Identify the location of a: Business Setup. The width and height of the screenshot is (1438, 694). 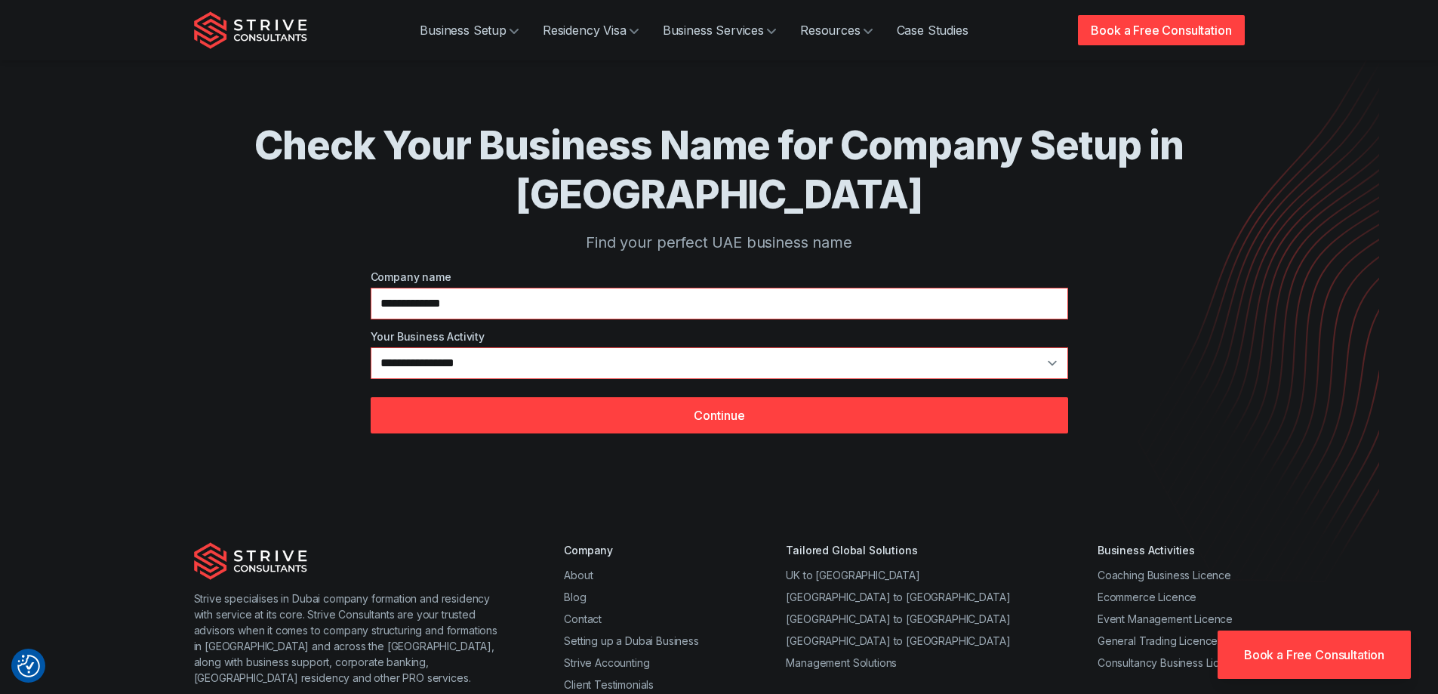
(469, 30).